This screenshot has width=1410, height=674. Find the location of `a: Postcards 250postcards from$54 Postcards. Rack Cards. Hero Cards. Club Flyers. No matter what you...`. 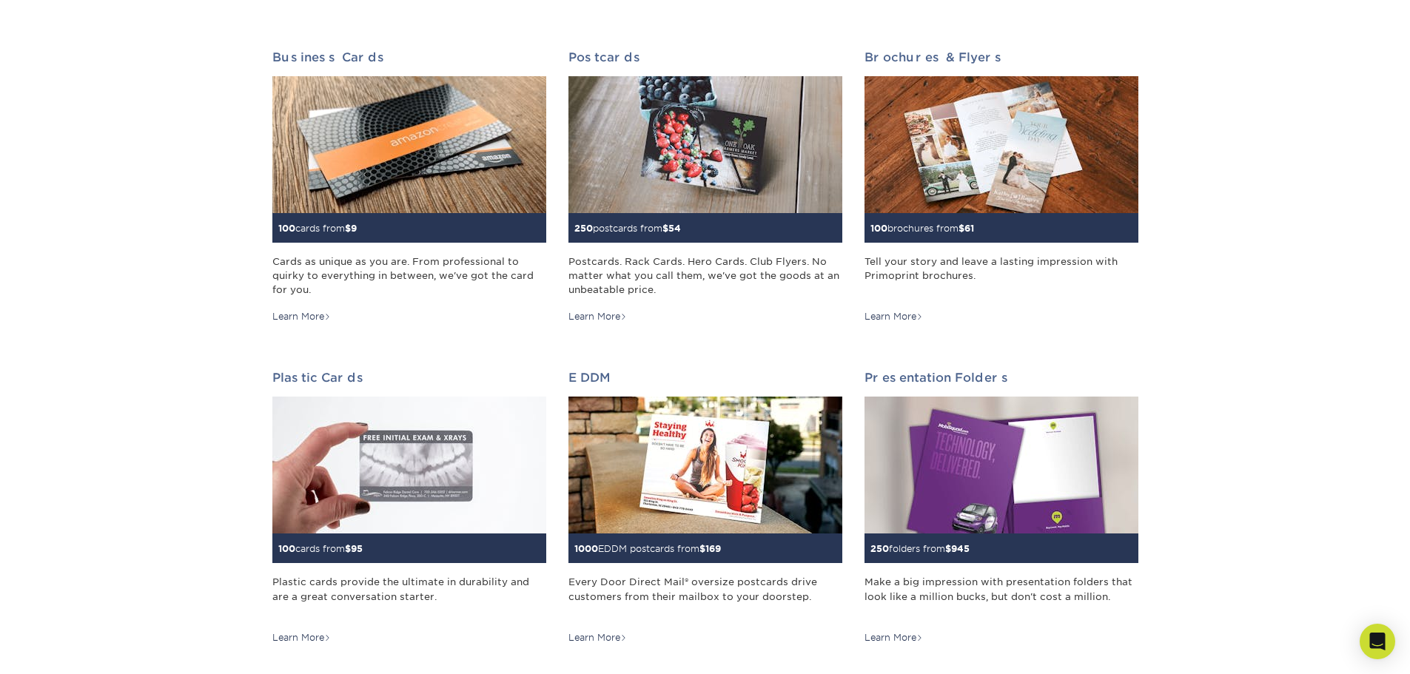

a: Postcards 250postcards from$54 Postcards. Rack Cards. Hero Cards. Club Flyers. No matter what you... is located at coordinates (706, 187).